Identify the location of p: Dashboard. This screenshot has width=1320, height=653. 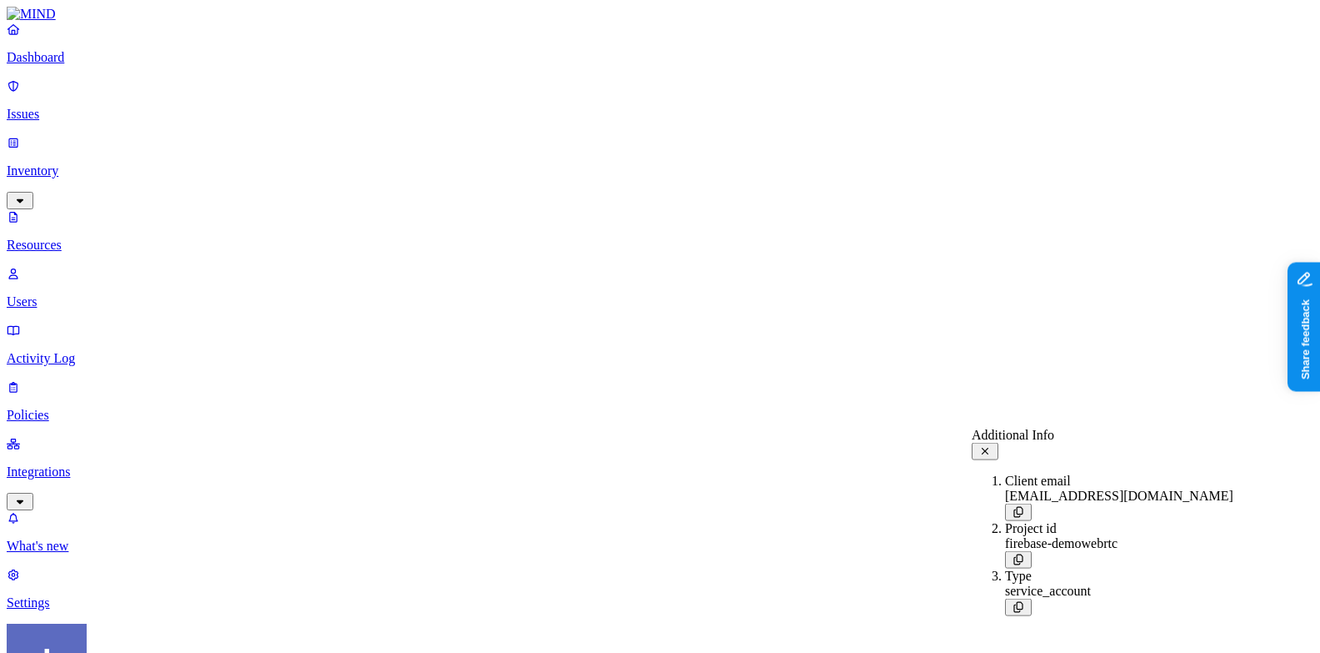
(660, 58).